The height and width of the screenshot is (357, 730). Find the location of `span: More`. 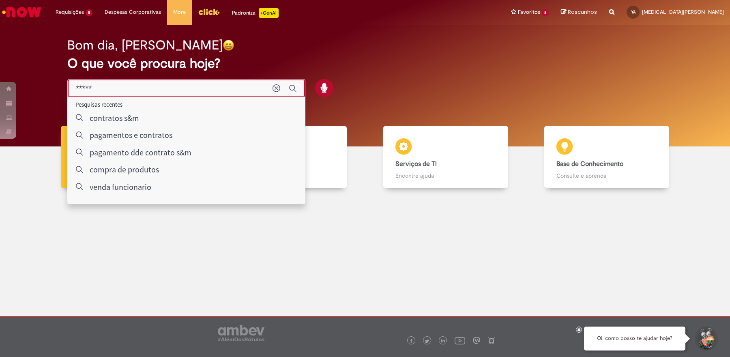

span: More is located at coordinates (179, 12).